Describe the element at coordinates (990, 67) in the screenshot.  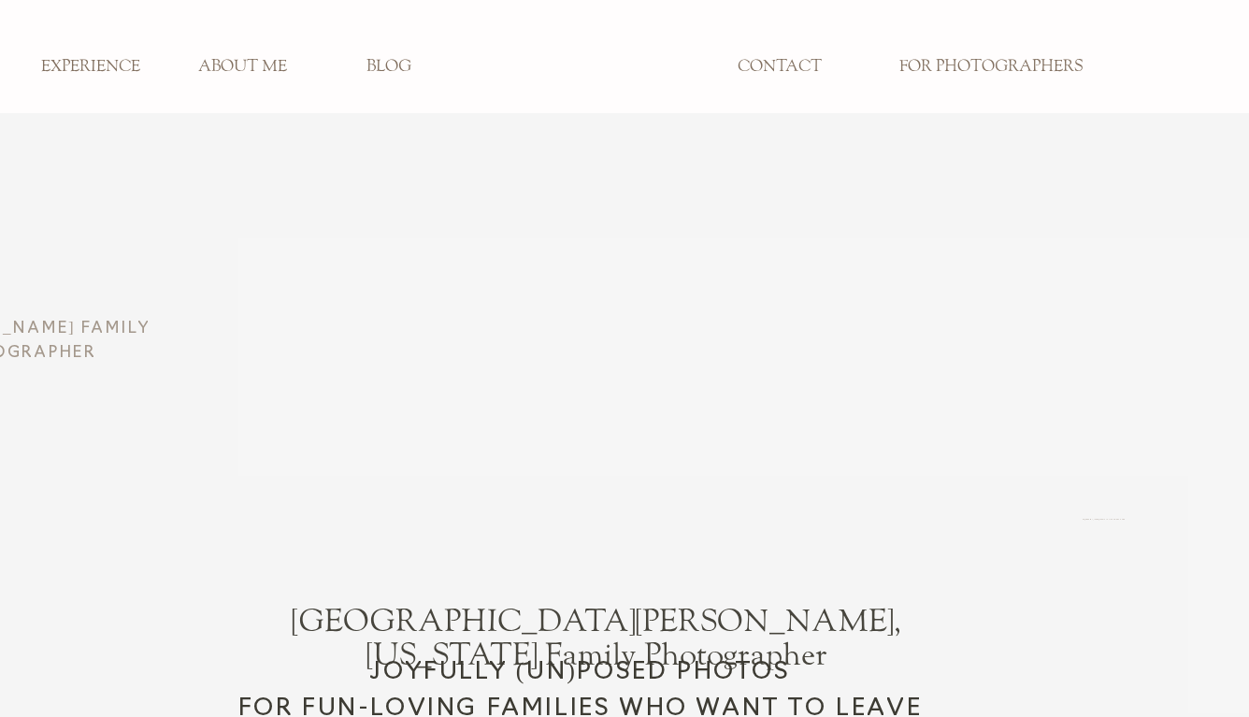
I see `a: FOR PHOTOGRAPHERS` at that location.